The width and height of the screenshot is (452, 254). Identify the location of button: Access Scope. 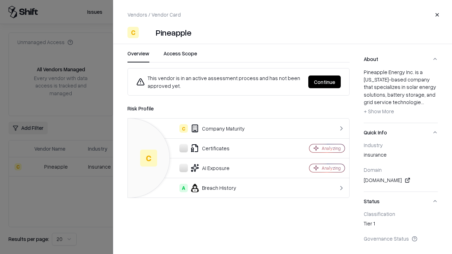
(180, 56).